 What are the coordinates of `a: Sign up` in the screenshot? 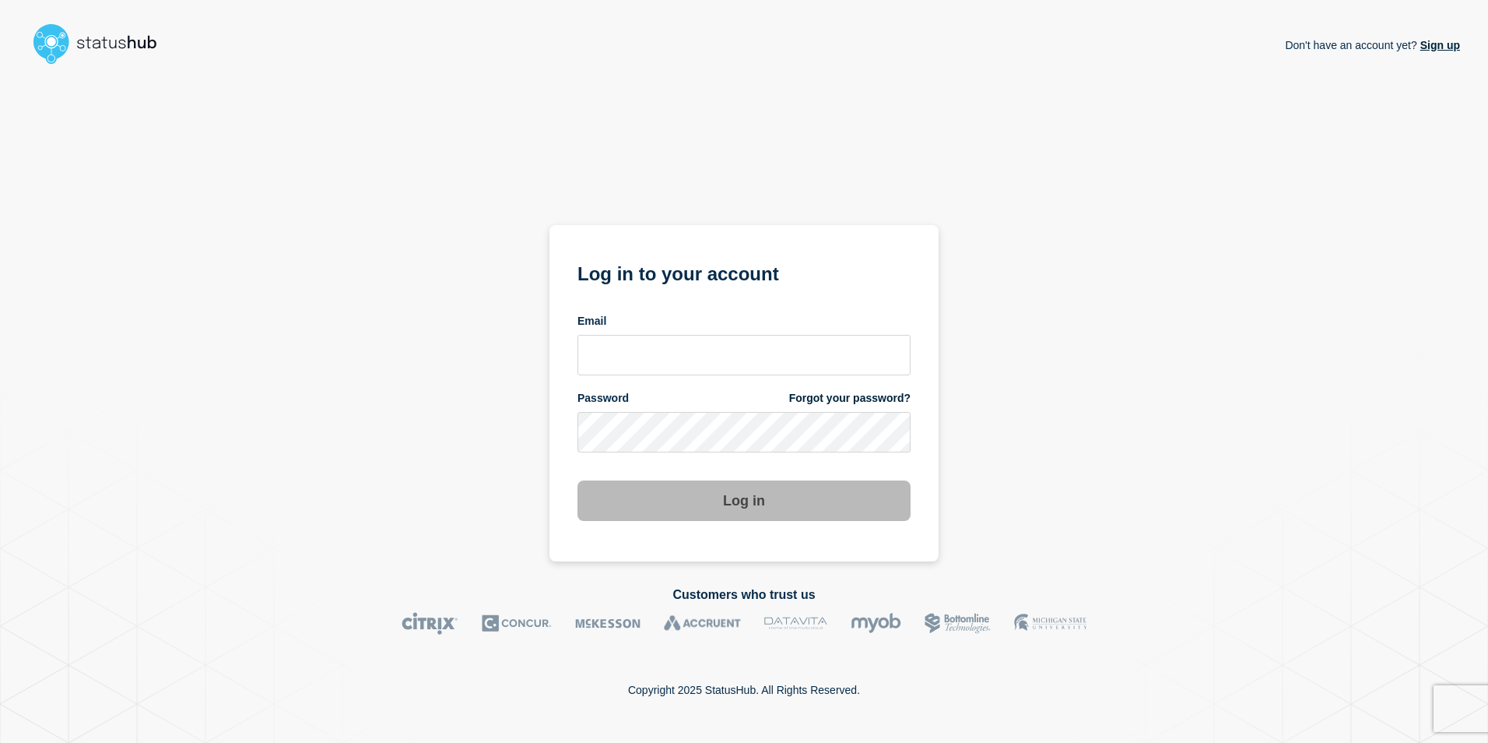 It's located at (1439, 45).